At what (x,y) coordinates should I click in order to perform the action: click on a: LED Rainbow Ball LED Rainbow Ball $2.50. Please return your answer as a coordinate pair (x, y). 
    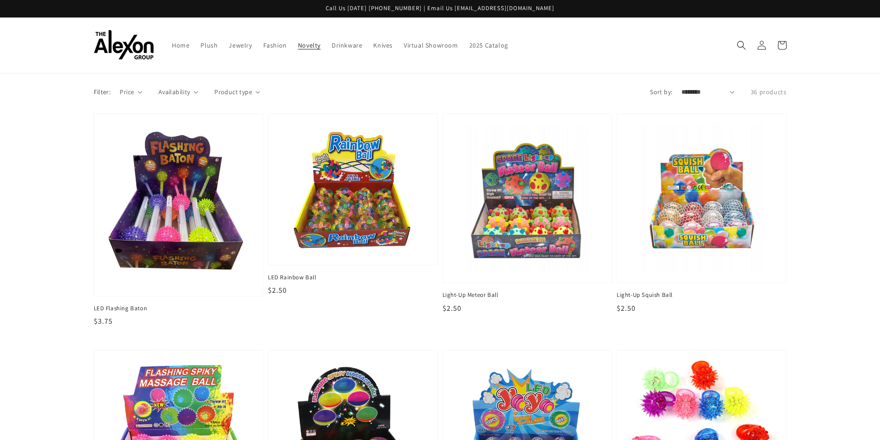
    Looking at the image, I should click on (353, 205).